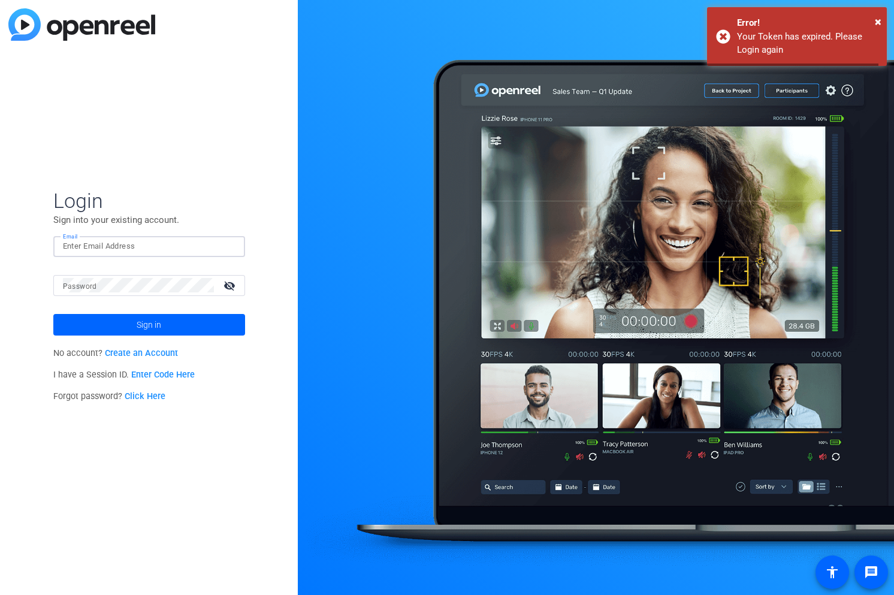 The image size is (894, 595). I want to click on mat-icon: visibility_off, so click(231, 285).